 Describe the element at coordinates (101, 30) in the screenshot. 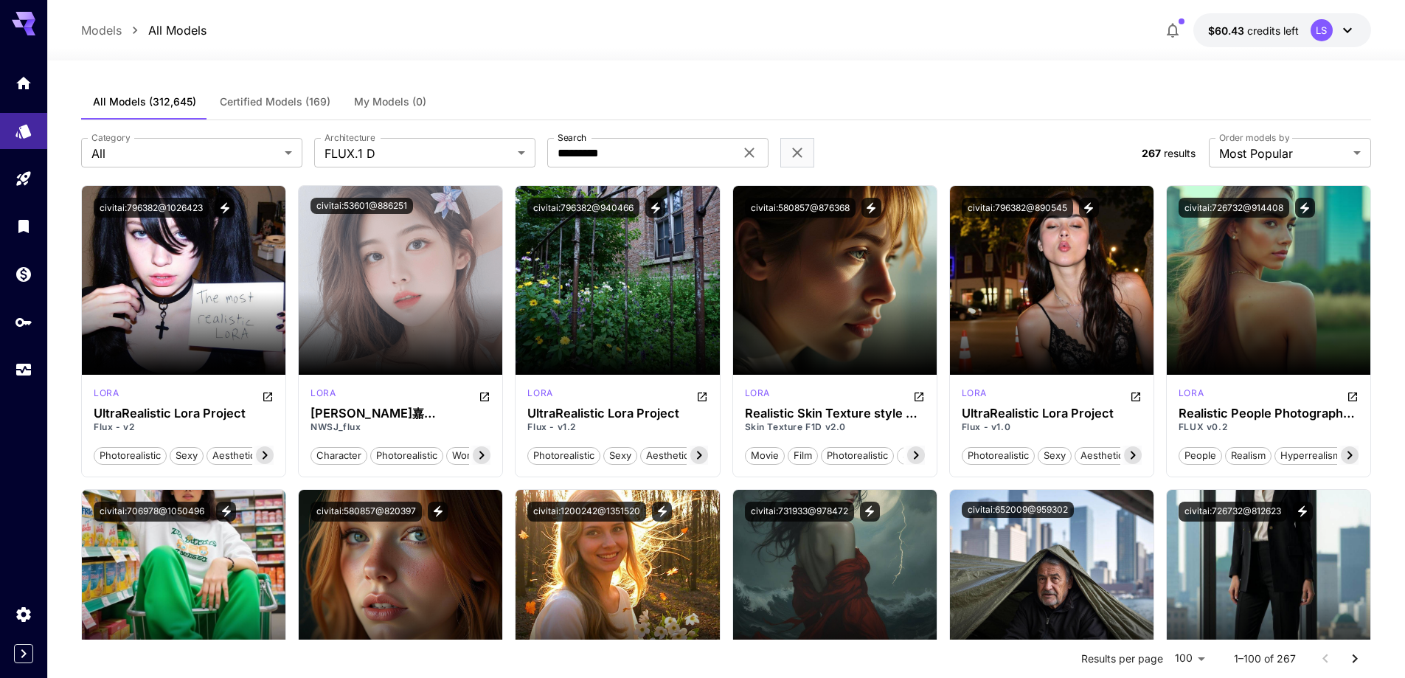

I see `p: Models` at that location.